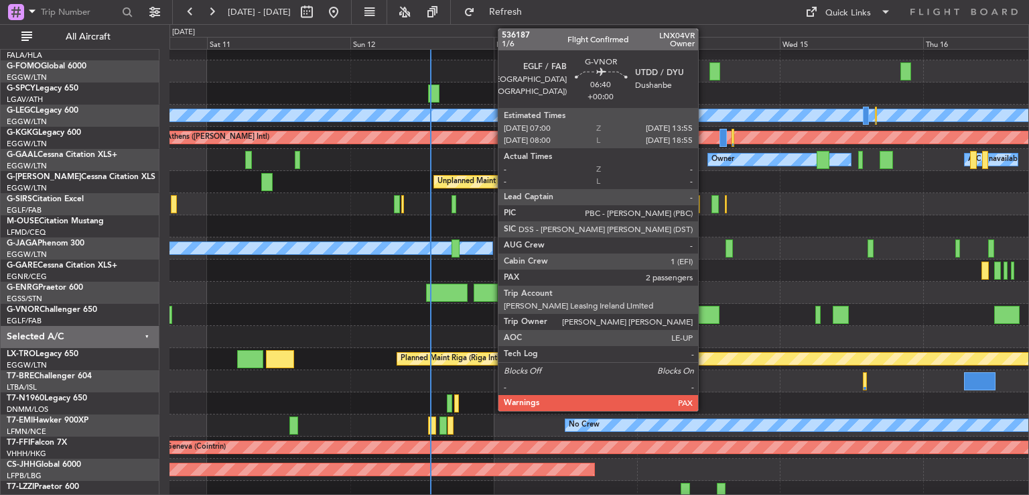 Image resolution: width=1029 pixels, height=495 pixels. Describe the element at coordinates (48, 420) in the screenshot. I see `a: T7-EMIHawker 900XP` at that location.